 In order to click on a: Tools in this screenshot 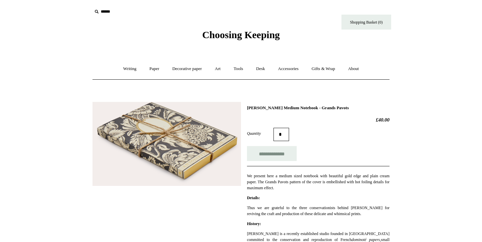, I will do `click(239, 69)`.